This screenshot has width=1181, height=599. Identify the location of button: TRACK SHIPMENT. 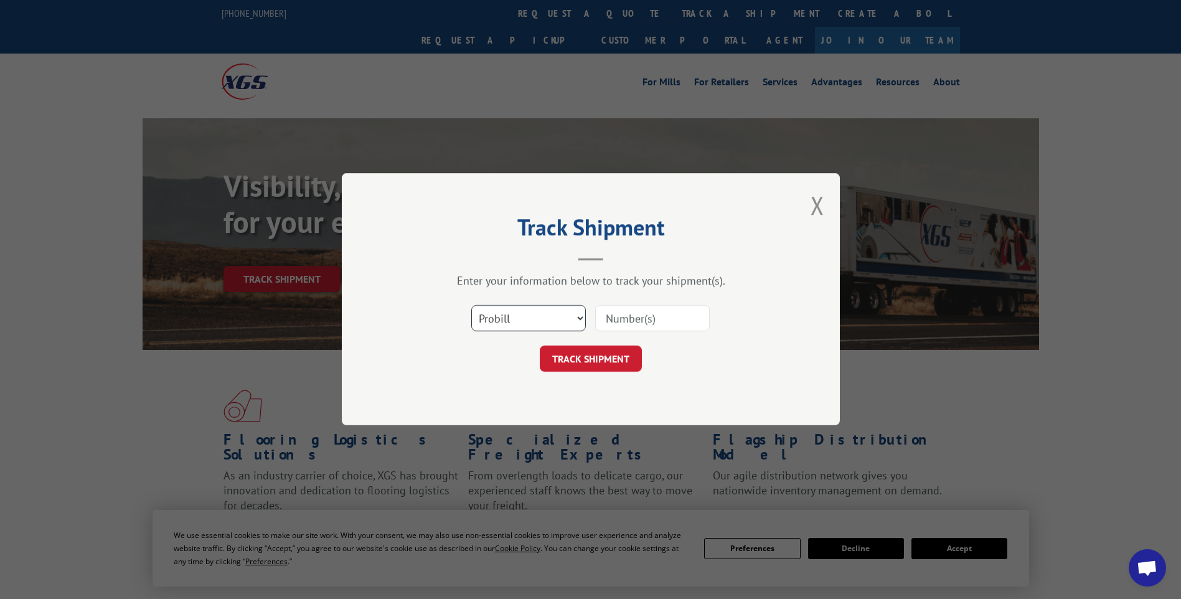
(591, 359).